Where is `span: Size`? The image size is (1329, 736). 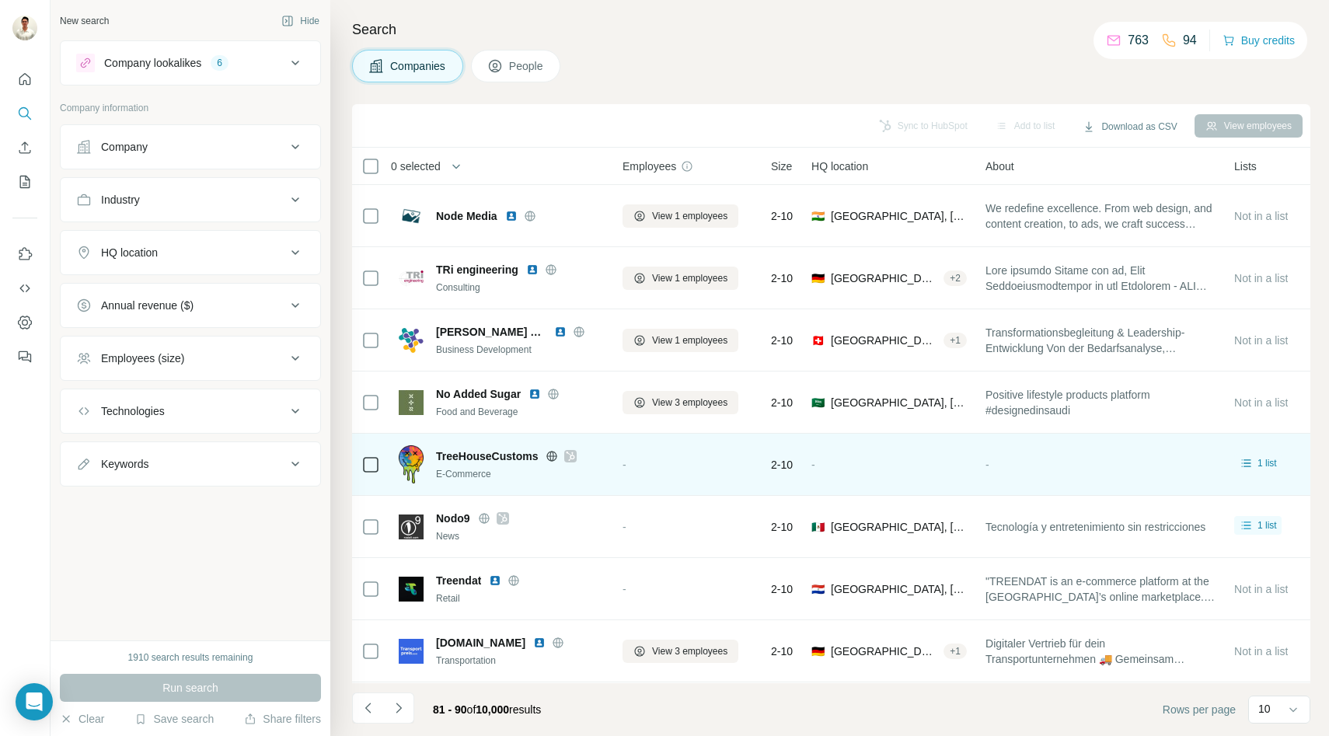
span: Size is located at coordinates (781, 166).